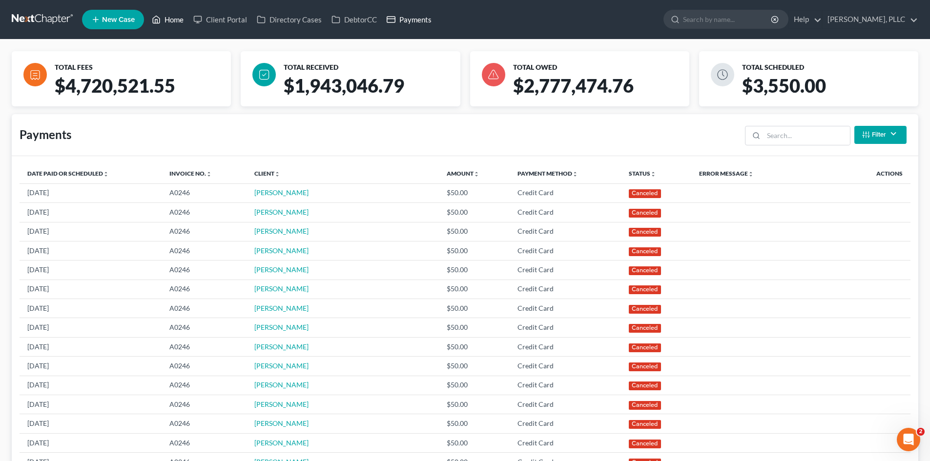  Describe the element at coordinates (354, 20) in the screenshot. I see `a: DebtorCC` at that location.